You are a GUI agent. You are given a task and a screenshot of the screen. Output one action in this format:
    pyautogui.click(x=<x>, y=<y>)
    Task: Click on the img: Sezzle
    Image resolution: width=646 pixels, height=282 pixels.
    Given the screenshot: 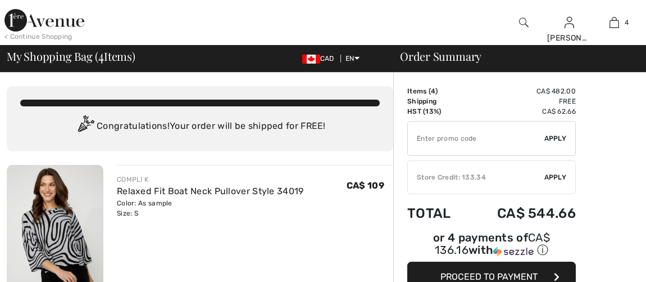 What is the action you would take?
    pyautogui.click(x=514, y=251)
    